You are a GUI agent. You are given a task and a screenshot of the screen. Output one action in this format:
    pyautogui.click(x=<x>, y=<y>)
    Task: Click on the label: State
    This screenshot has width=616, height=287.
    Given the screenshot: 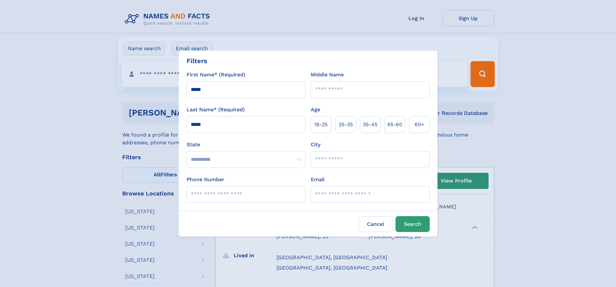 What is the action you would take?
    pyautogui.click(x=246, y=145)
    